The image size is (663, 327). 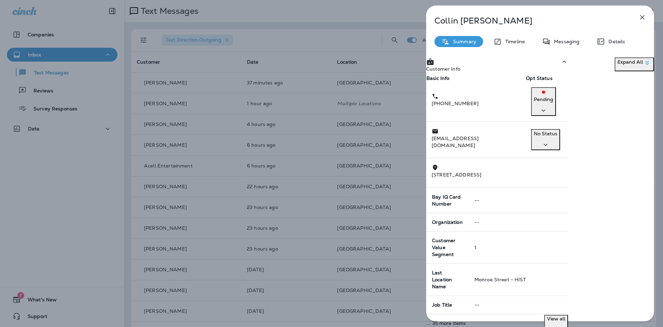 I want to click on p: ... 35 more items, so click(x=476, y=323).